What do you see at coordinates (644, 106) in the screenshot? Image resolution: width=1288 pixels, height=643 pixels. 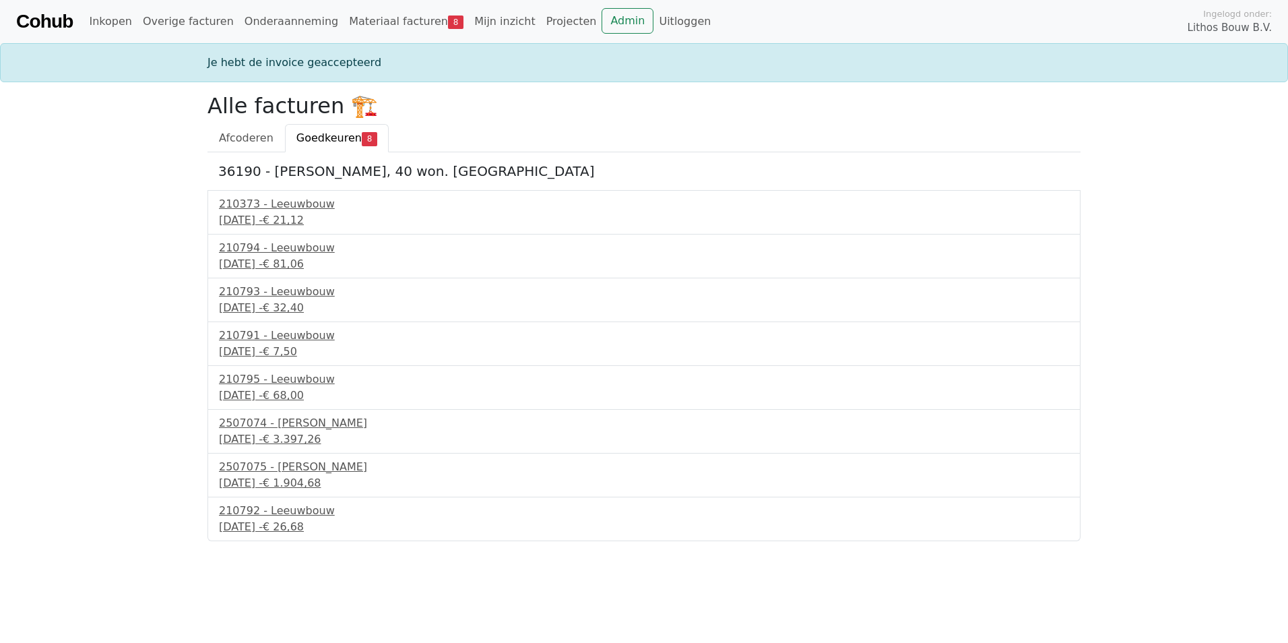 I see `h2: Alle facturen 🏗️` at bounding box center [644, 106].